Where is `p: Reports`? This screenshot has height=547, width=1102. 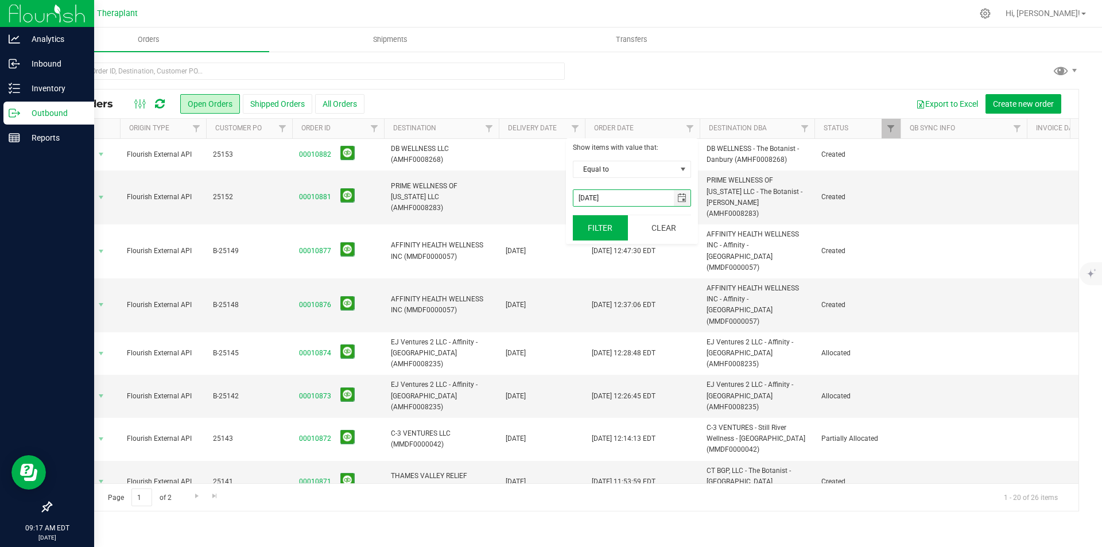 p: Reports is located at coordinates (55, 138).